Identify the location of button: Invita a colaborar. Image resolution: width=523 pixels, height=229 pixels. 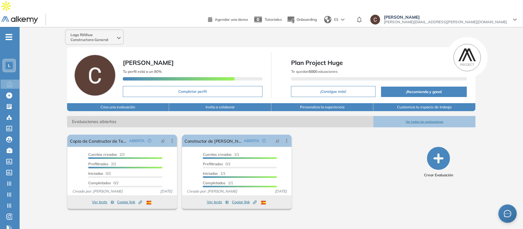
(220, 107).